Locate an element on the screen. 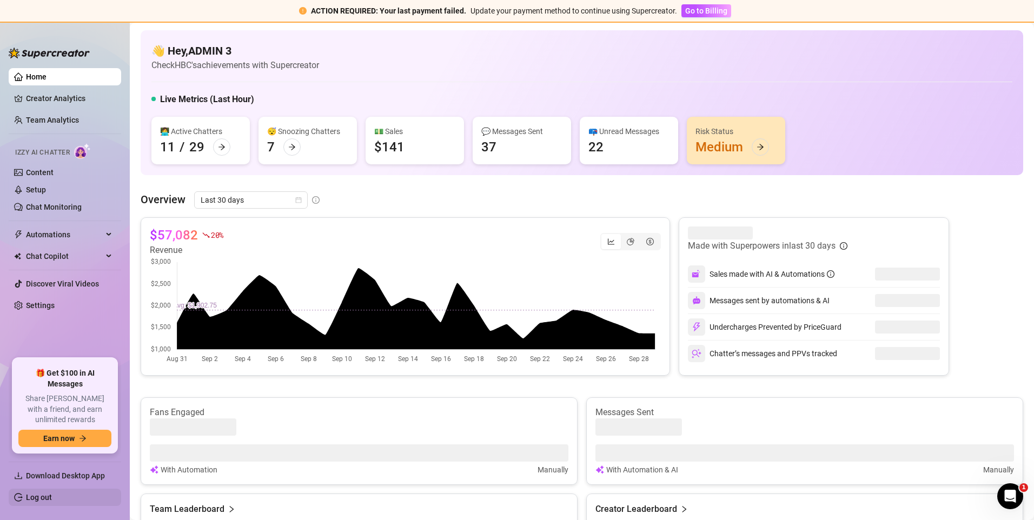 The height and width of the screenshot is (520, 1034). div: 37 is located at coordinates (489, 147).